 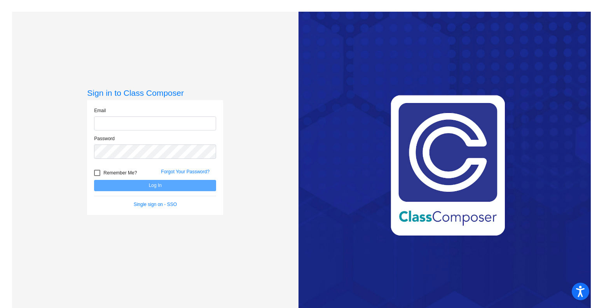 What do you see at coordinates (185, 172) in the screenshot?
I see `a: Forgot Your Password?` at bounding box center [185, 172].